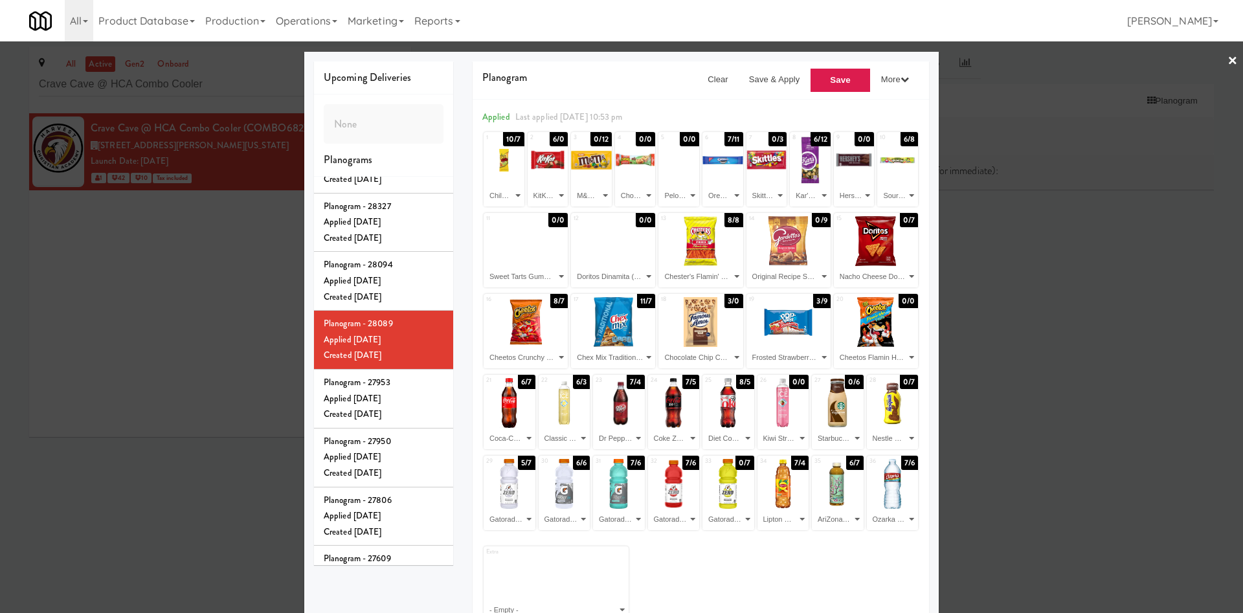 The image size is (1243, 613). What do you see at coordinates (821, 220) in the screenshot?
I see `div: 0/9` at bounding box center [821, 220].